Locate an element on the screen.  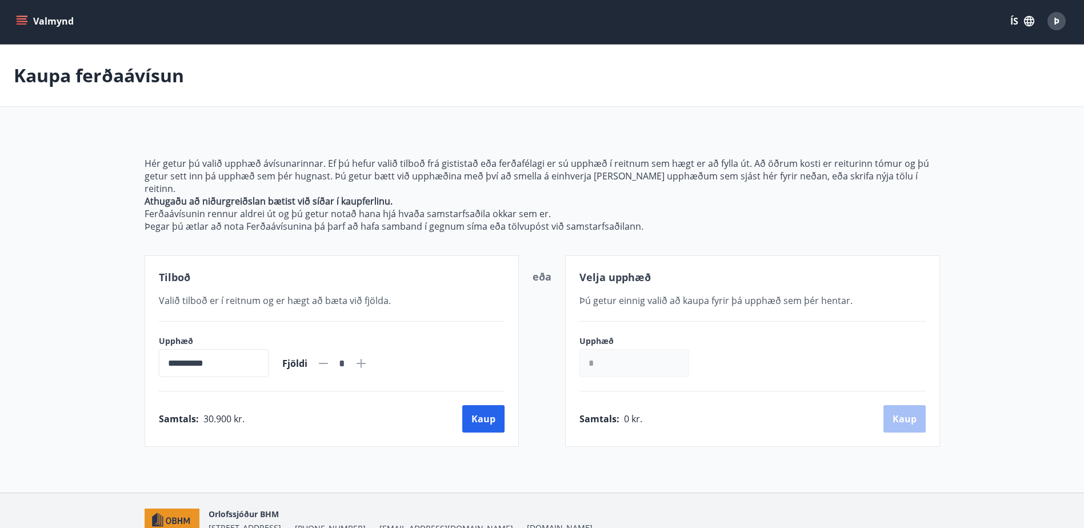
p: Hér getur þú valið upphæð ávísunarinnar. Ef þú hefur valið tilboð frá gististað eða ferðafélagi e... is located at coordinates (542, 176).